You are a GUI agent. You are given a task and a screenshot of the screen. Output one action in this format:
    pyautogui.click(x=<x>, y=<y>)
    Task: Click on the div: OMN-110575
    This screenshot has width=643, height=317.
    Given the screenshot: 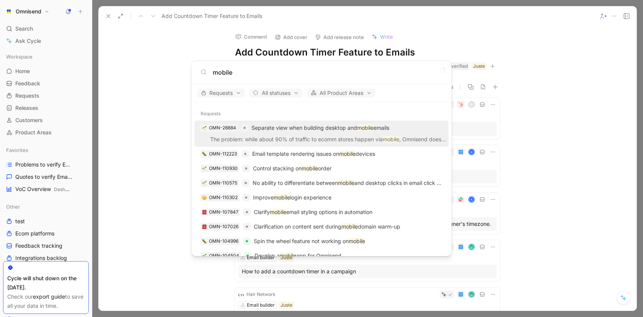 What is the action you would take?
    pyautogui.click(x=223, y=183)
    